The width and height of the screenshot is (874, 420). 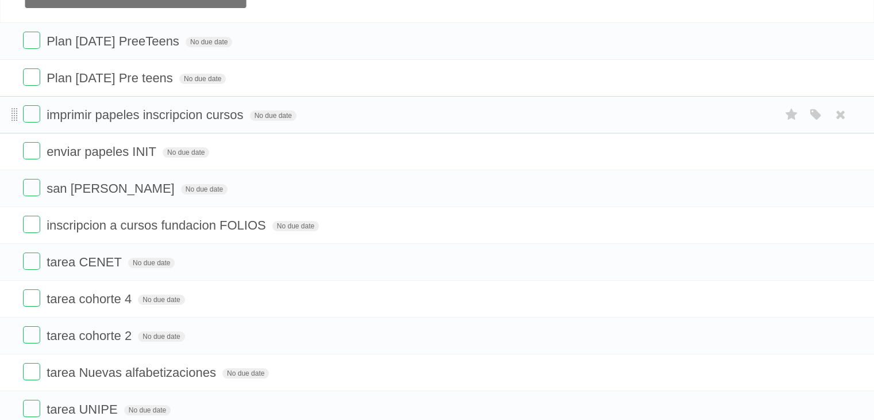 I want to click on span: inscripcion a cursos fundacion FOLIOS, so click(x=157, y=225).